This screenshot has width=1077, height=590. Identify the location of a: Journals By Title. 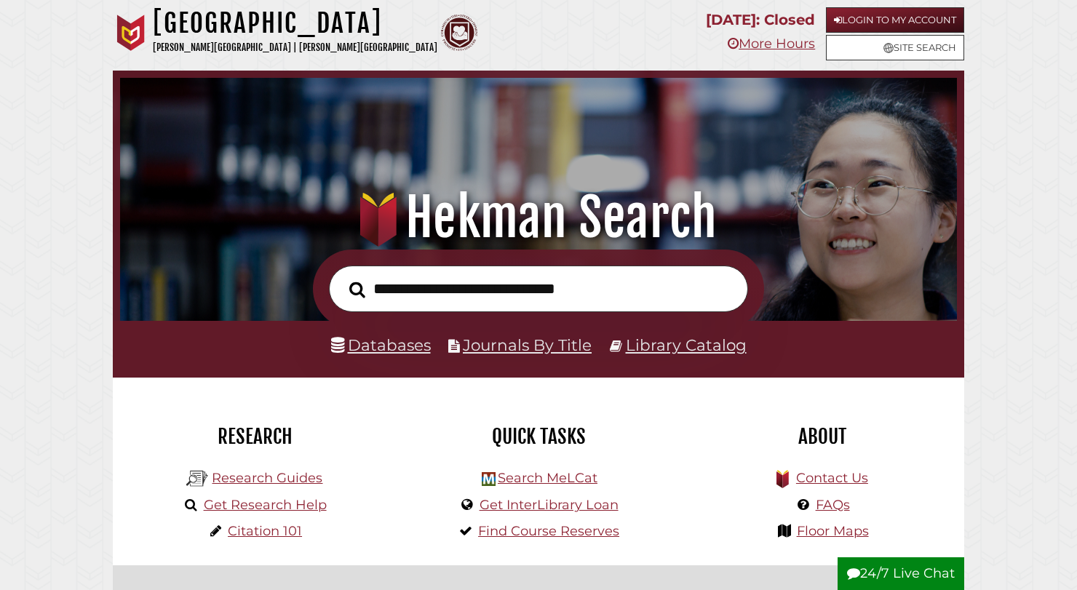
(527, 345).